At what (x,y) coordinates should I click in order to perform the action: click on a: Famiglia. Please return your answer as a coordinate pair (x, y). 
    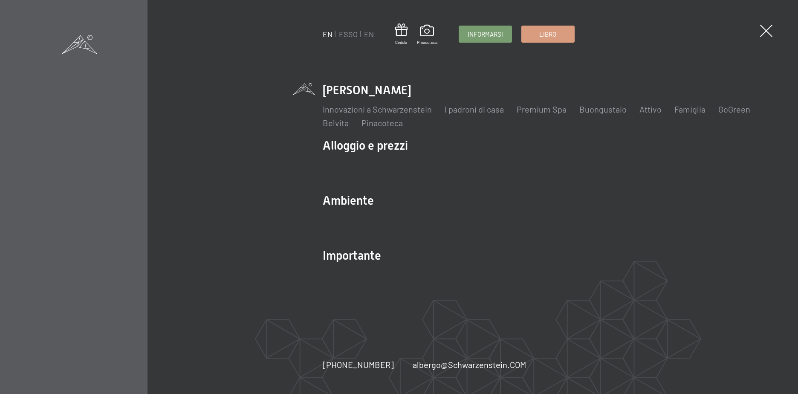
    Looking at the image, I should click on (689, 109).